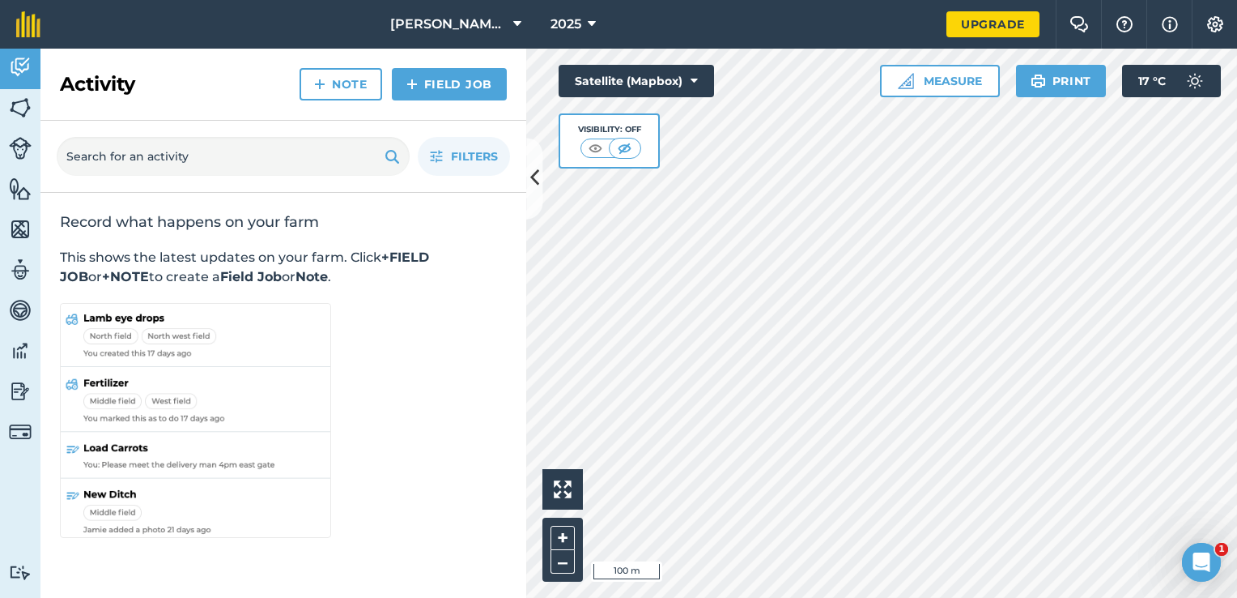  Describe the element at coordinates (464, 156) in the screenshot. I see `button: Filters` at that location.